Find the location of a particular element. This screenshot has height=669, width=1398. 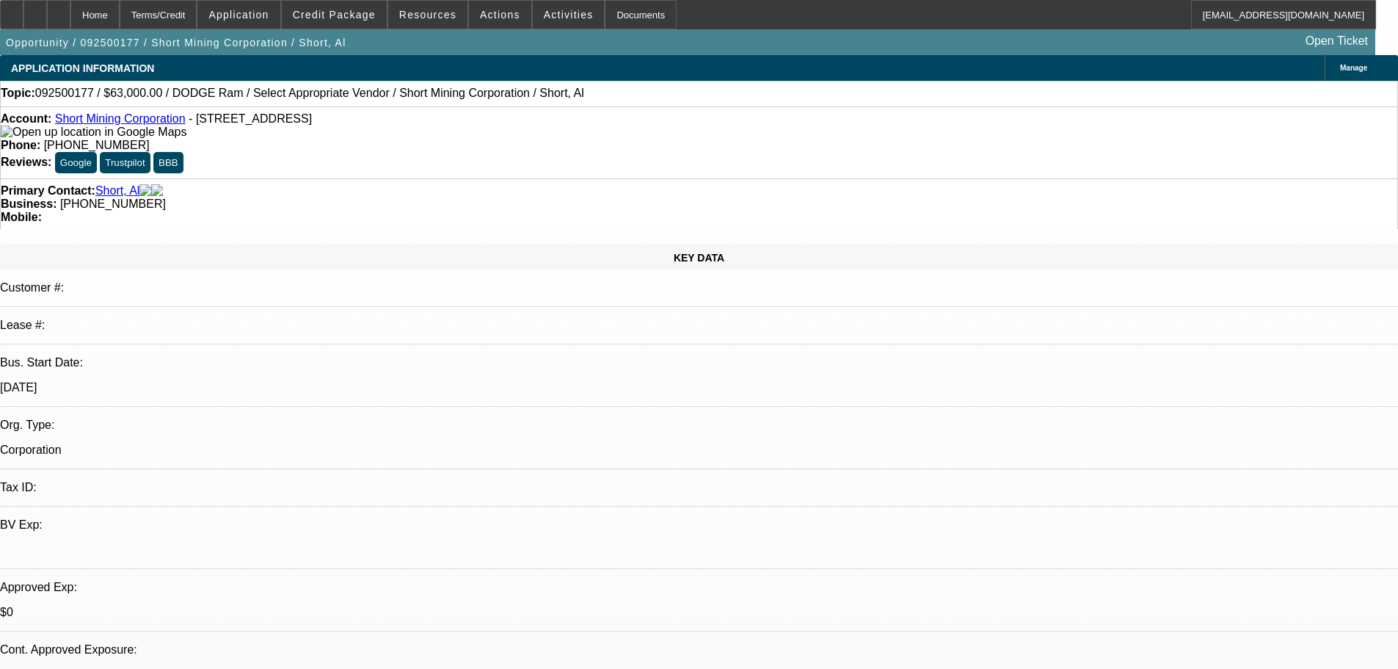

span: Manage is located at coordinates (1354, 68).